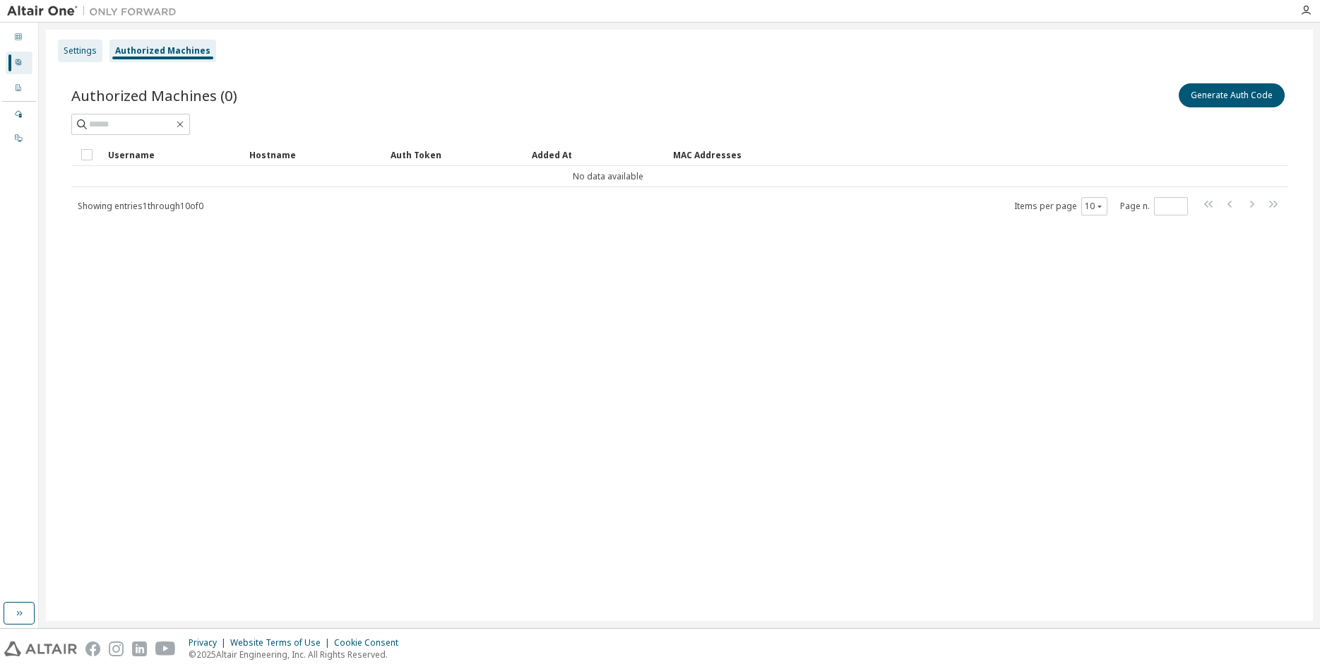  What do you see at coordinates (19, 114) in the screenshot?
I see `div: Managed` at bounding box center [19, 114].